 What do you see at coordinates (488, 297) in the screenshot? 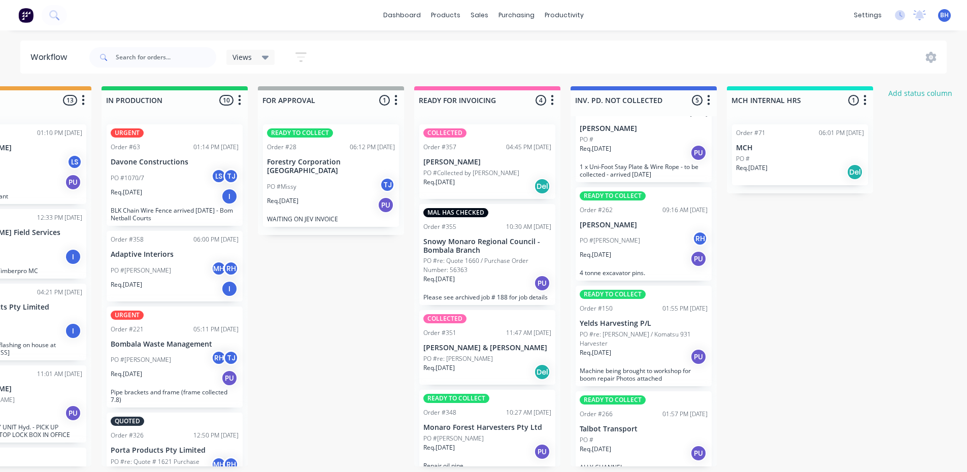
I see `p: Please see archived job # 188 for job details` at bounding box center [488, 297].